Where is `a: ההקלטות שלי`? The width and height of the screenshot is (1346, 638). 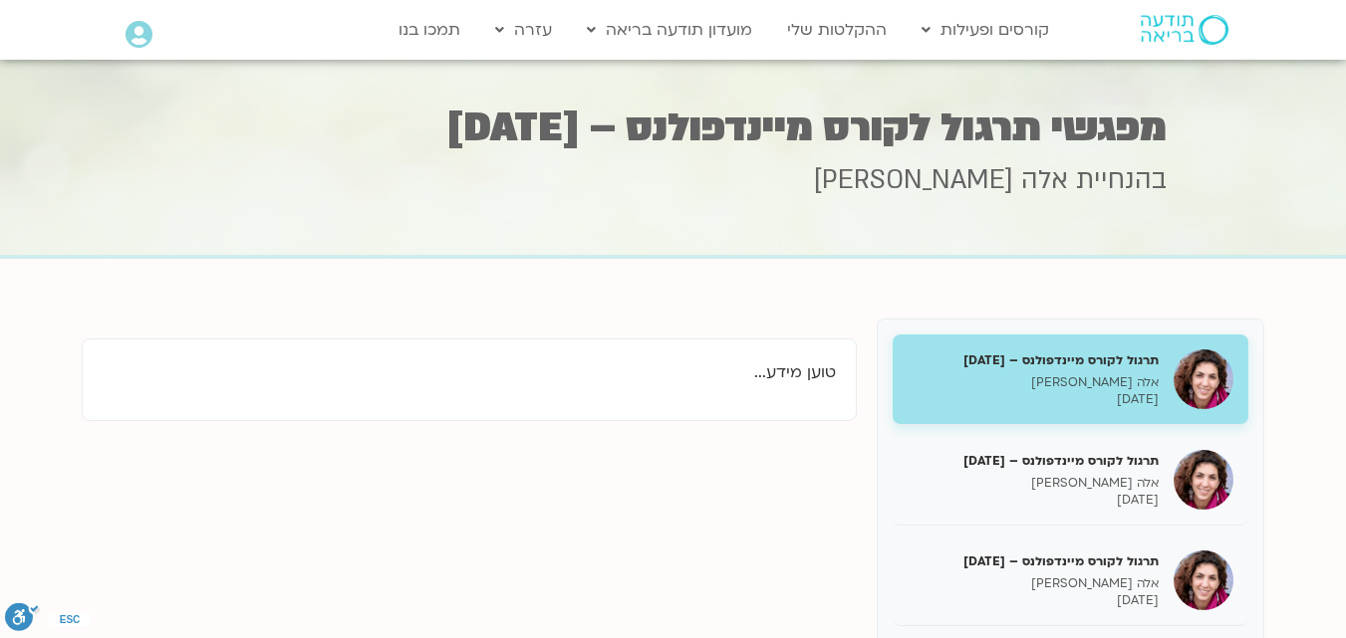
a: ההקלטות שלי is located at coordinates (837, 30).